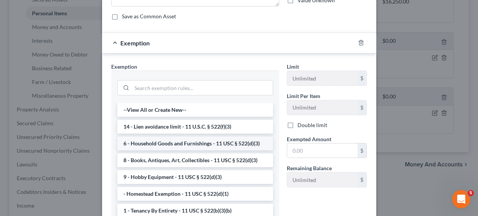 The image size is (478, 216). I want to click on li: 14 - Lien avoidance limit - 11 U.S.C. § 522(f)(3), so click(195, 126).